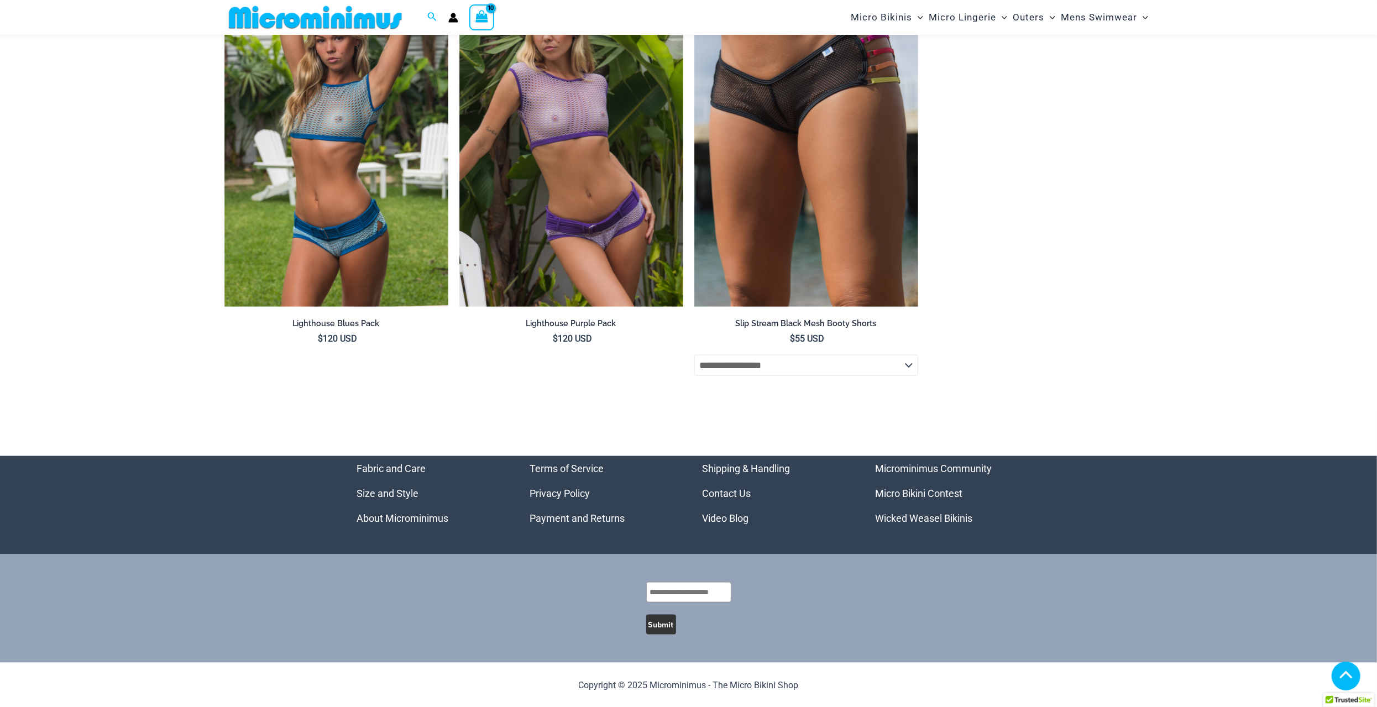 This screenshot has height=707, width=1377. What do you see at coordinates (453, 18) in the screenshot?
I see `a: Account icon link` at bounding box center [453, 18].